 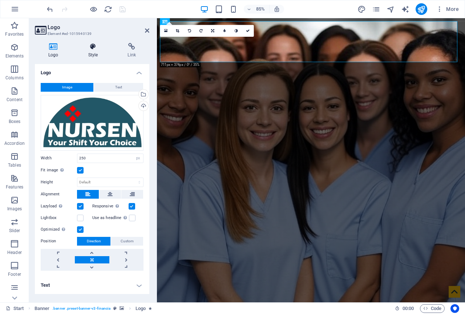 I want to click on button: navigator, so click(x=391, y=9).